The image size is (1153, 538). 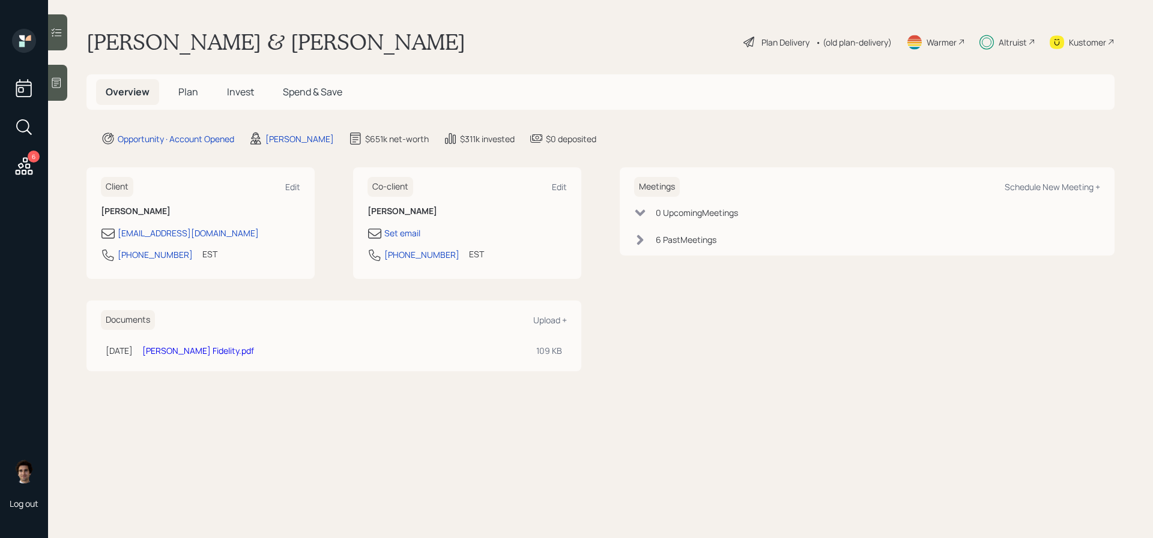 I want to click on div: 0 Upcoming Meeting s, so click(x=696, y=213).